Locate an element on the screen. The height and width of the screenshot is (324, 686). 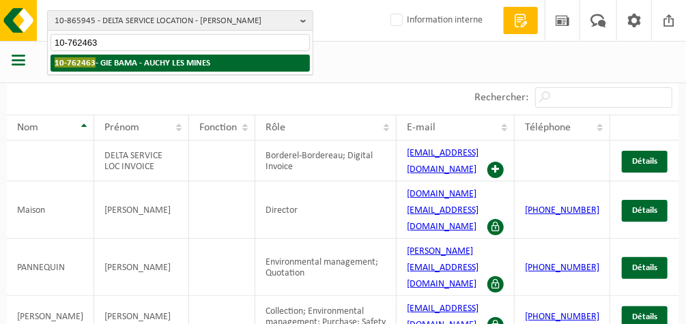
label: Rechercher: is located at coordinates (501, 98).